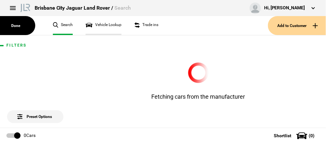  I want to click on span: Shortlist, so click(283, 135).